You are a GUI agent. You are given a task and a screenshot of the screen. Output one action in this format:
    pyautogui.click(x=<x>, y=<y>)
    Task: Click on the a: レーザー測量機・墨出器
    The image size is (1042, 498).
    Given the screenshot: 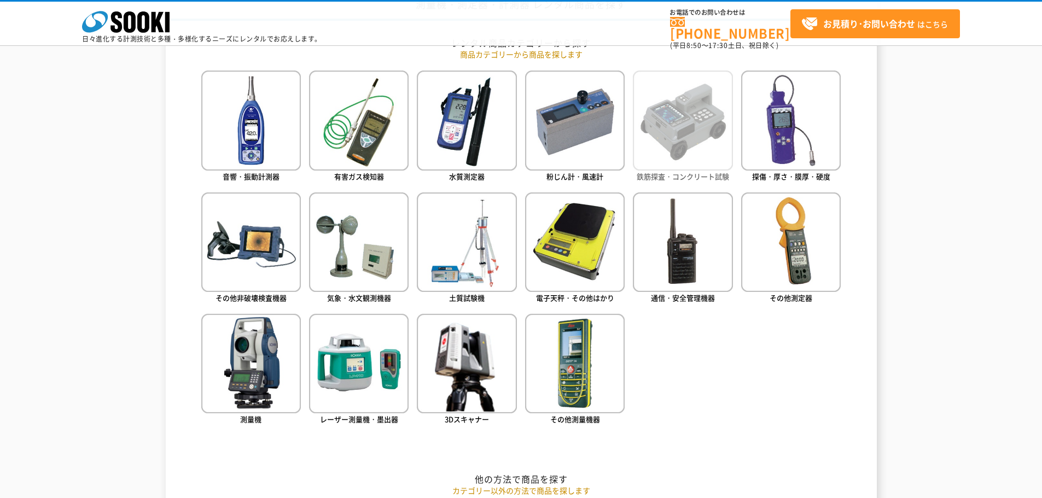 What is the action you would take?
    pyautogui.click(x=359, y=370)
    